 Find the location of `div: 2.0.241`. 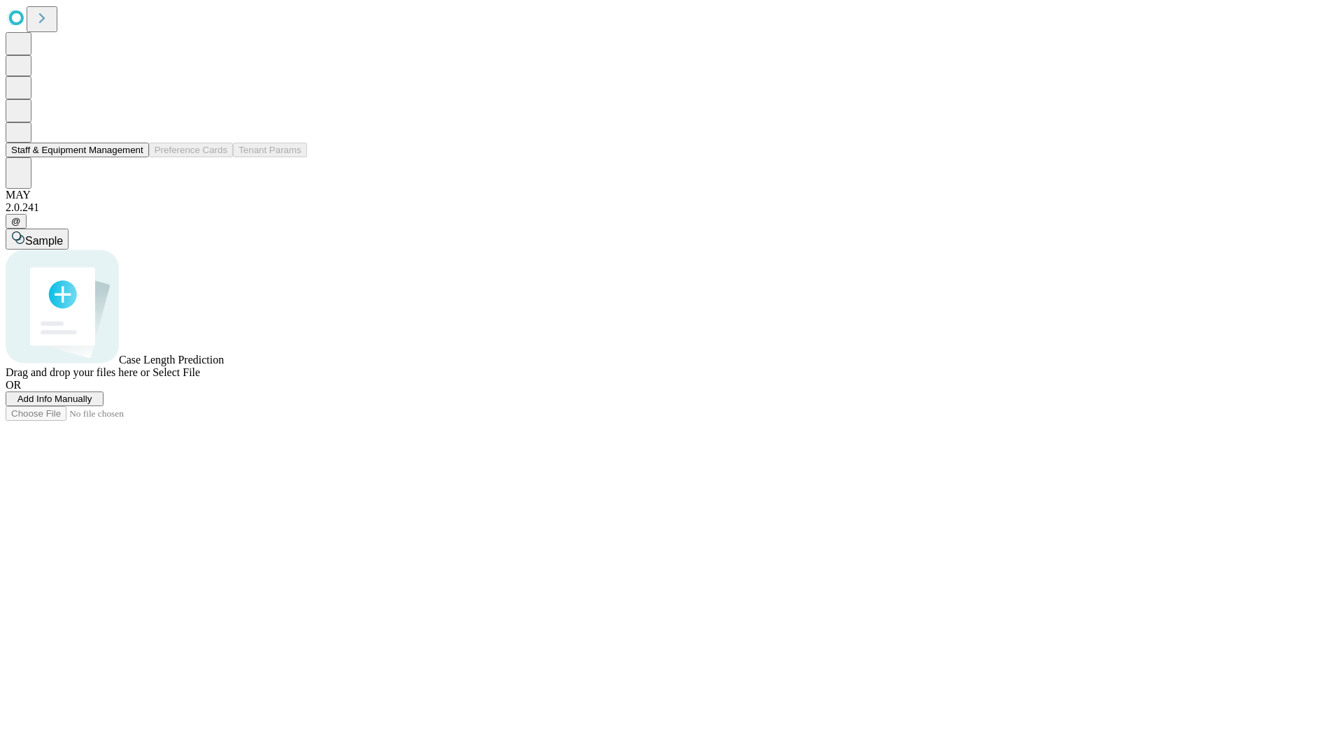

div: 2.0.241 is located at coordinates (672, 208).